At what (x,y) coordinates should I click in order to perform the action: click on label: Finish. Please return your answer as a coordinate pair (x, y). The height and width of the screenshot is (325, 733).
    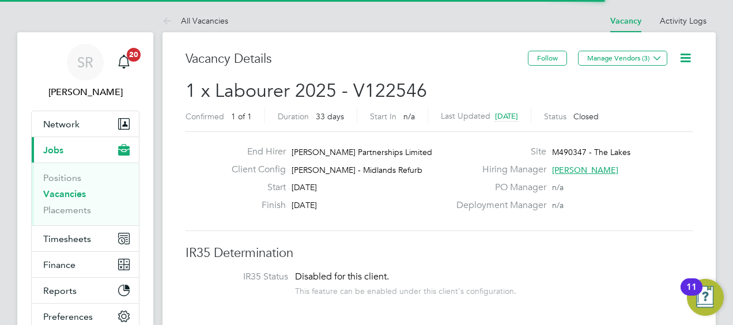
    Looking at the image, I should click on (254, 205).